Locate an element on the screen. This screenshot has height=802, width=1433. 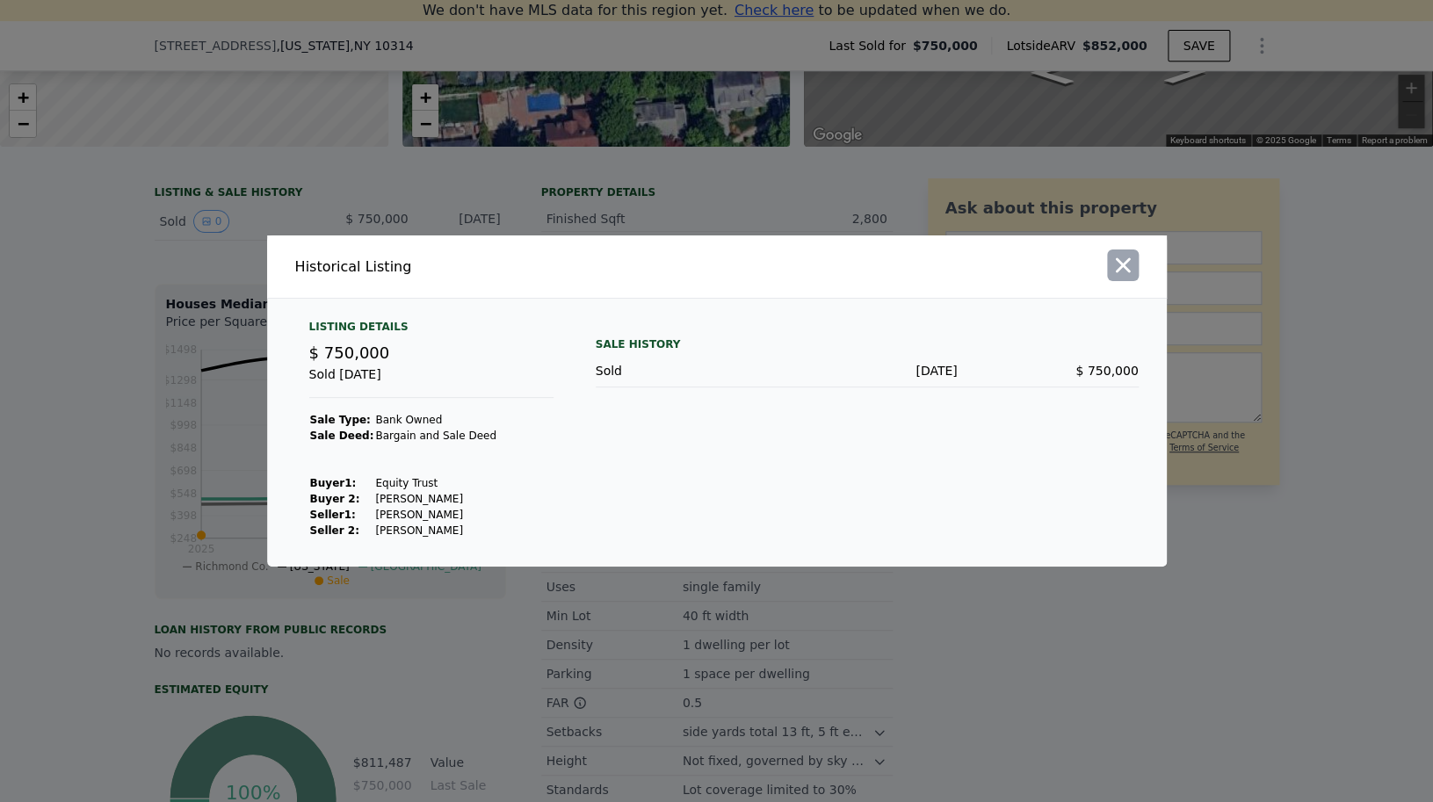
strong: Seller 1 : is located at coordinates (333, 515).